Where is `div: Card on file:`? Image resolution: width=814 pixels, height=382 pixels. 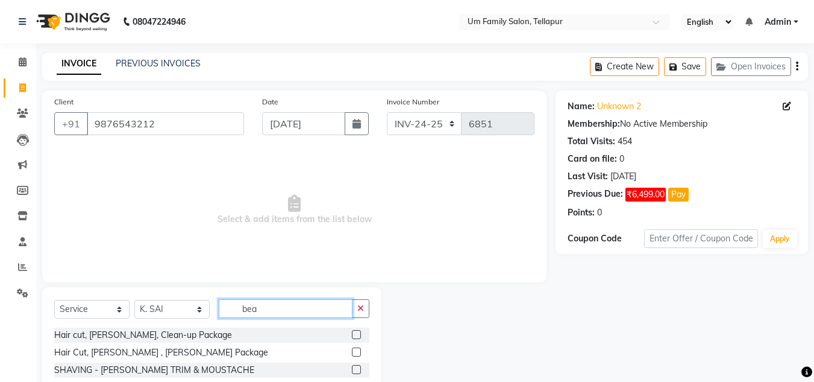 div: Card on file: is located at coordinates (593, 159).